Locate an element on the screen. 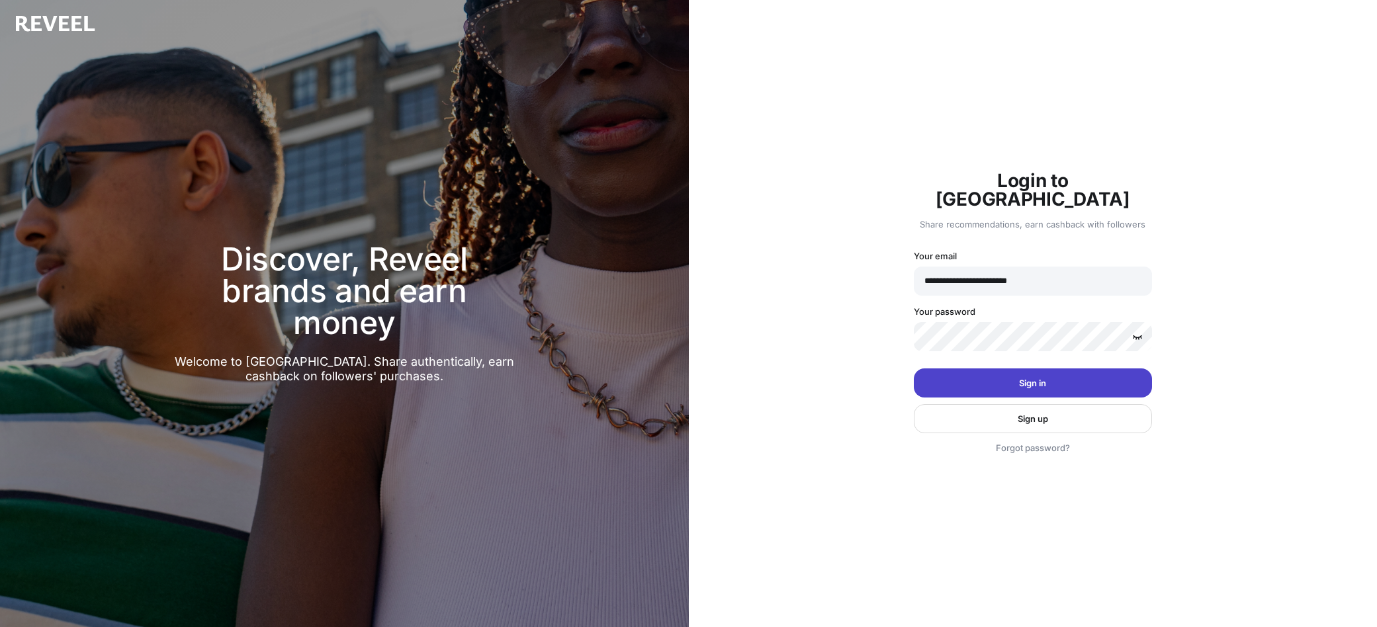 This screenshot has height=627, width=1377. button: Sign in is located at coordinates (1033, 383).